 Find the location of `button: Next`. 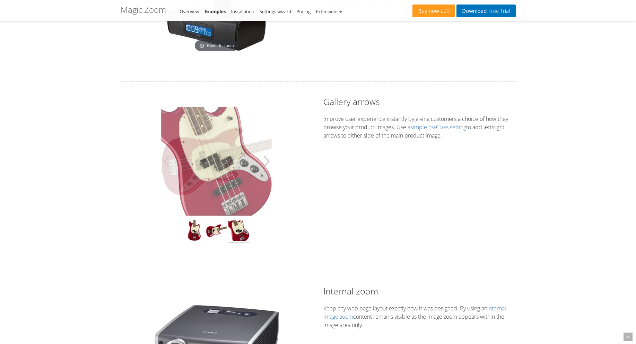

button: Next is located at coordinates (267, 162).